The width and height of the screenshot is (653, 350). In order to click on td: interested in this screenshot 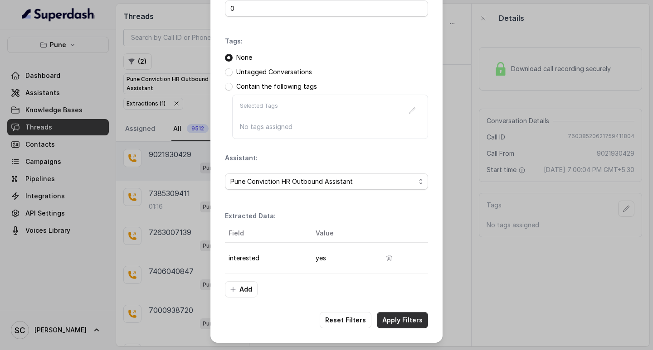, I will do `click(267, 258)`.